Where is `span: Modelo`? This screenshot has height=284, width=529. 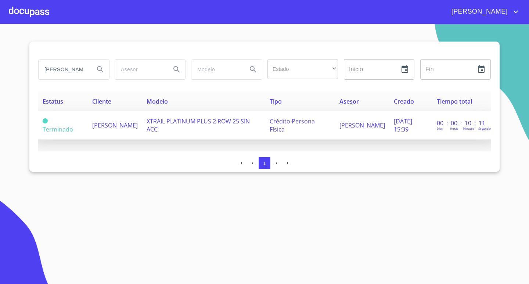 span: Modelo is located at coordinates (157, 101).